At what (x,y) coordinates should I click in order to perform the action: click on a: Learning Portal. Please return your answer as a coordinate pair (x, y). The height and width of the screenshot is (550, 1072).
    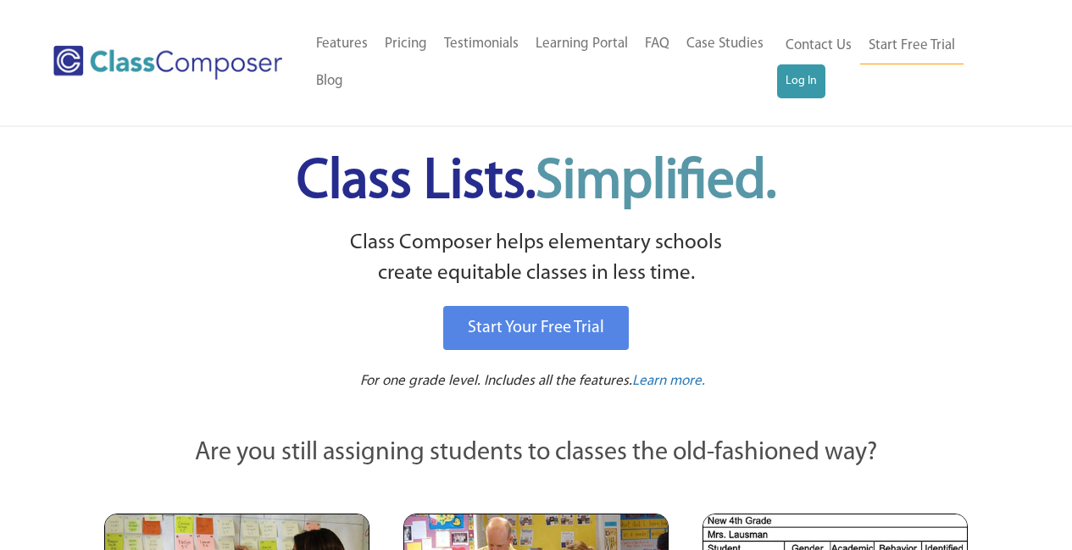
    Looking at the image, I should click on (581, 44).